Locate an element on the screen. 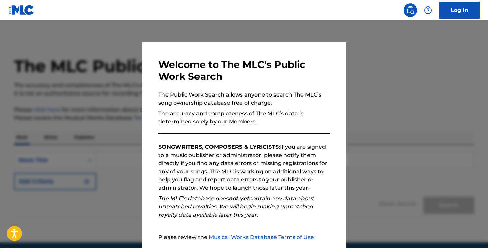 The height and width of the screenshot is (248, 488). img: MLC Logo is located at coordinates (21, 10).